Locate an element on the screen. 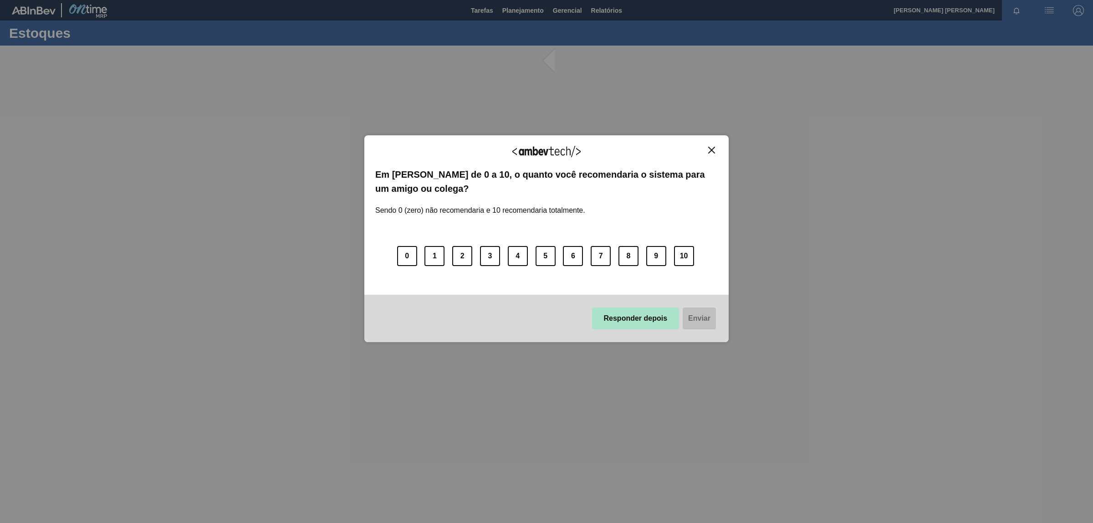  button: 1 is located at coordinates (434, 256).